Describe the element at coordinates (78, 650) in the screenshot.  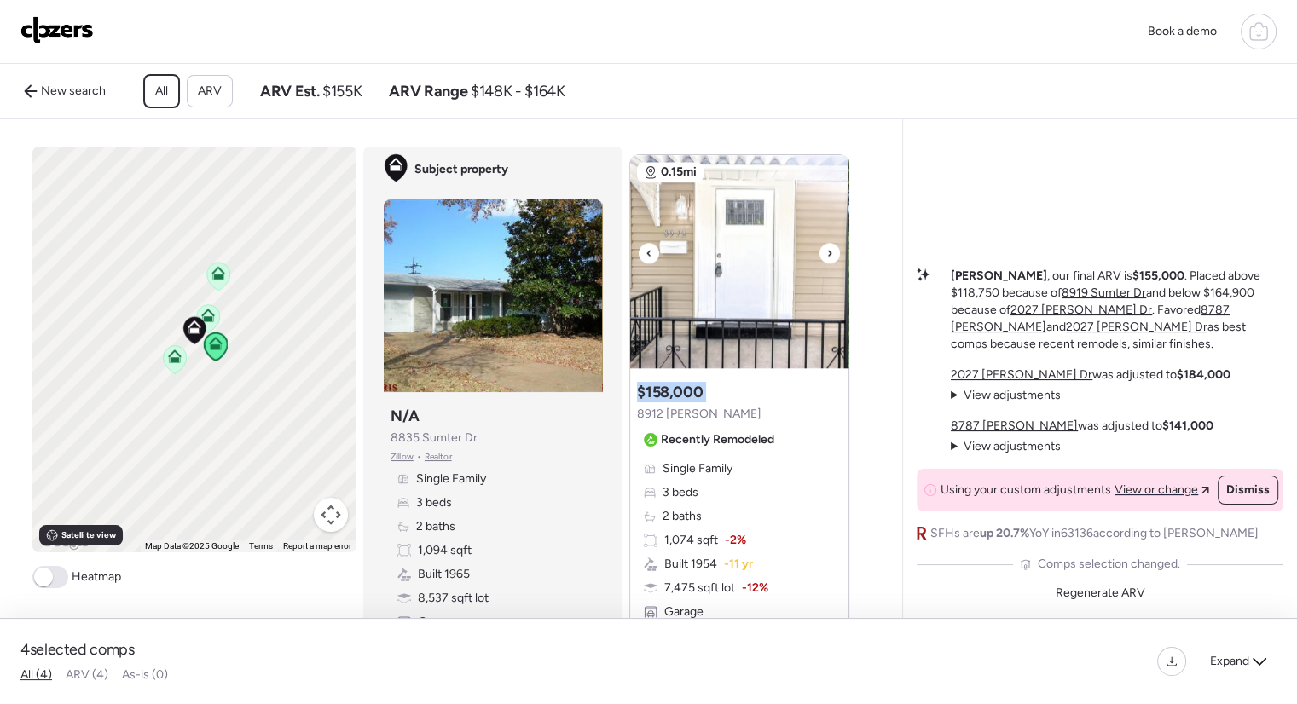
I see `span: 4 selected comps` at that location.